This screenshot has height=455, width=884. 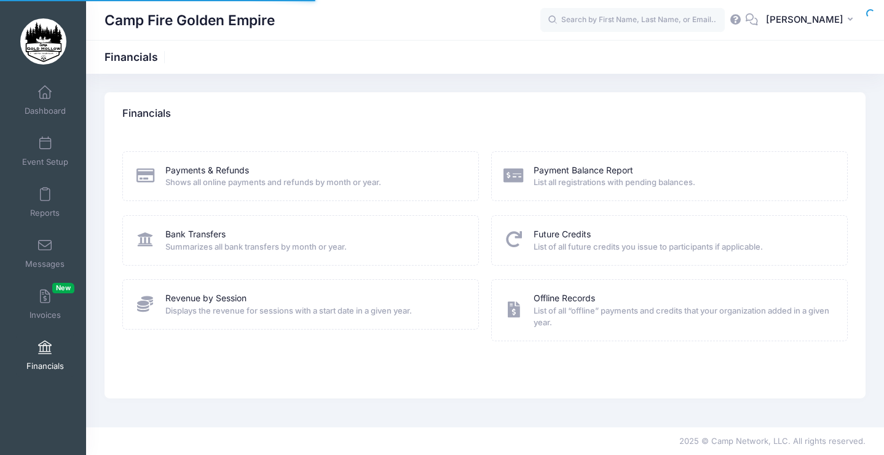 I want to click on span: Messages, so click(x=45, y=264).